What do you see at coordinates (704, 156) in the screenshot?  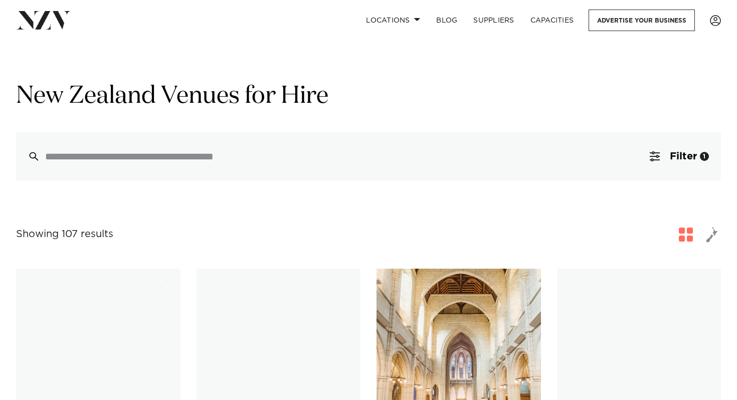 I see `div: 1` at bounding box center [704, 156].